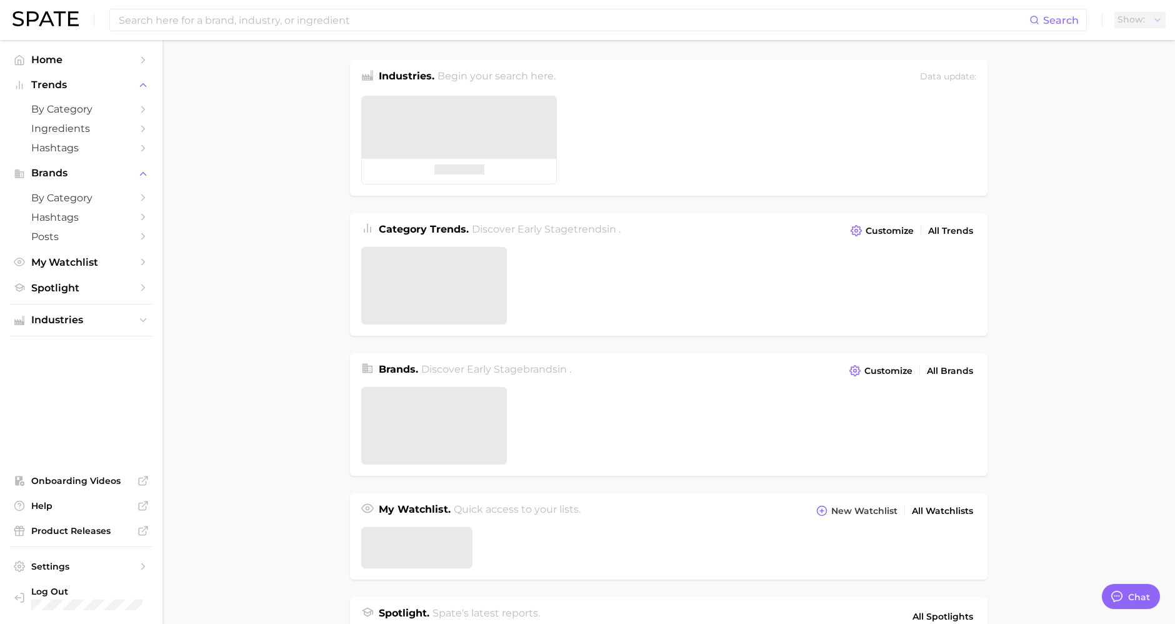 The width and height of the screenshot is (1175, 624). What do you see at coordinates (81, 287) in the screenshot?
I see `span: Spotlight` at bounding box center [81, 287].